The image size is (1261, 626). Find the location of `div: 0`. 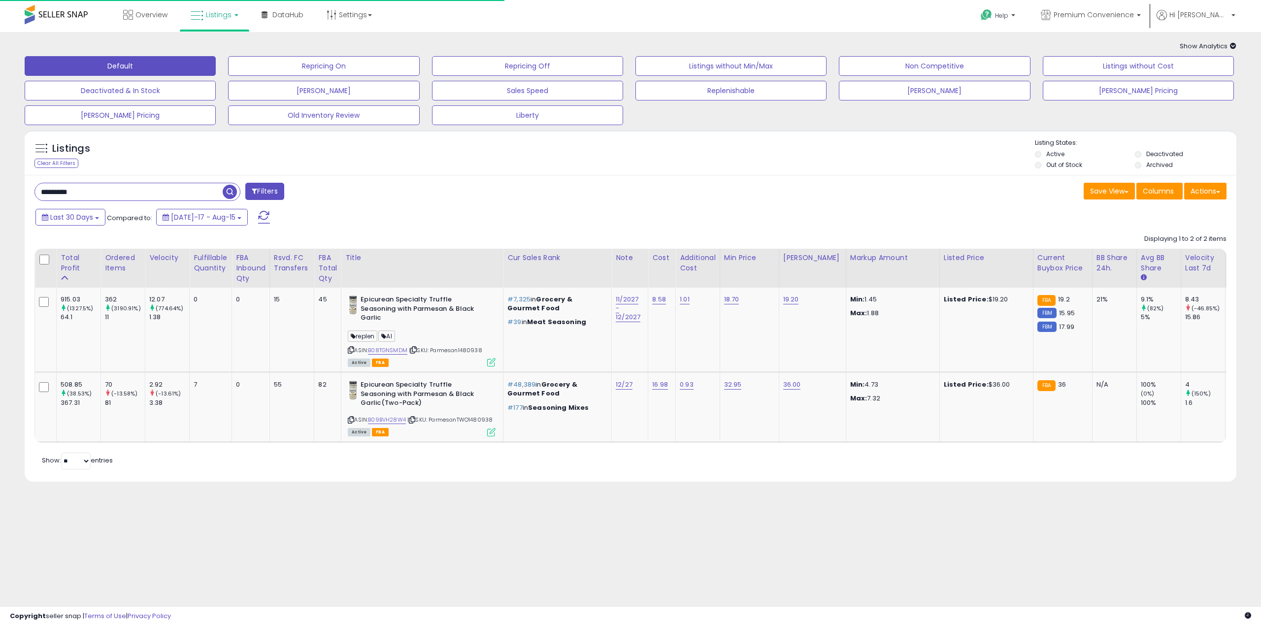

div: 0 is located at coordinates (249, 299).